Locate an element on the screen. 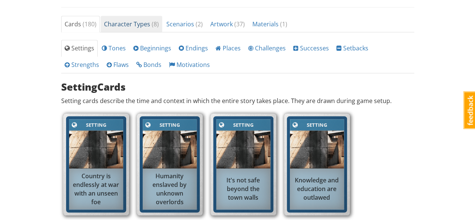  span: Tones is located at coordinates (114, 48).